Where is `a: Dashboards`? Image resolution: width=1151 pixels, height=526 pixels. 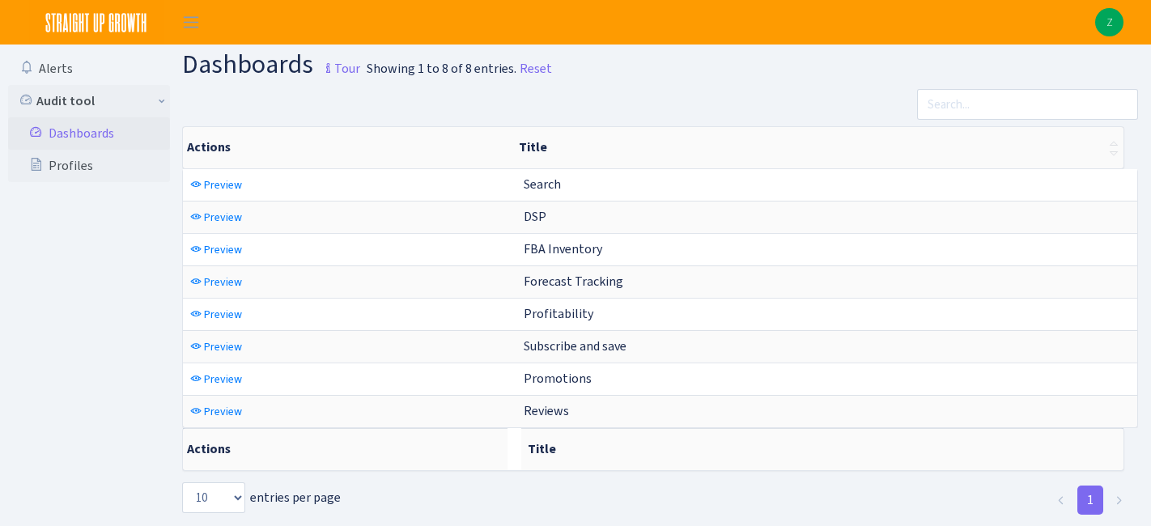
a: Dashboards is located at coordinates (89, 134).